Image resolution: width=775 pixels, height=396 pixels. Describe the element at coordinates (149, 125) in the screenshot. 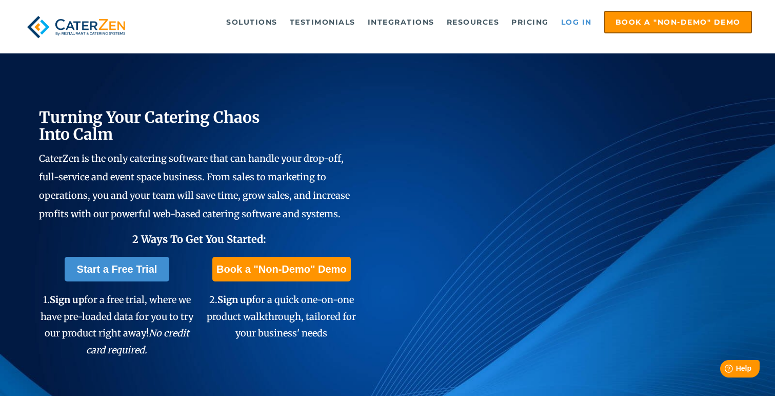

I see `span: Turning Your Catering Chaos Into Calm` at that location.